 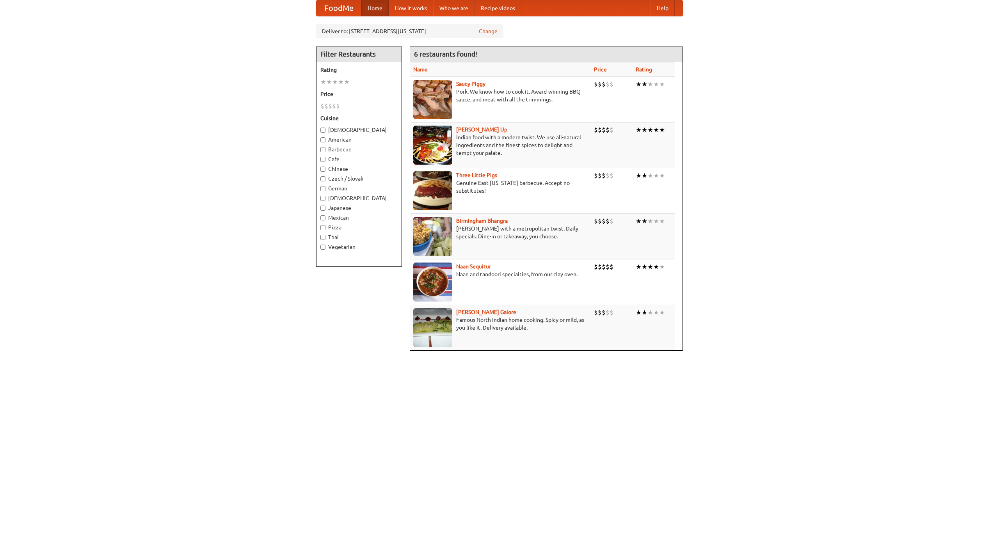 What do you see at coordinates (375, 8) in the screenshot?
I see `a: Home` at bounding box center [375, 8].